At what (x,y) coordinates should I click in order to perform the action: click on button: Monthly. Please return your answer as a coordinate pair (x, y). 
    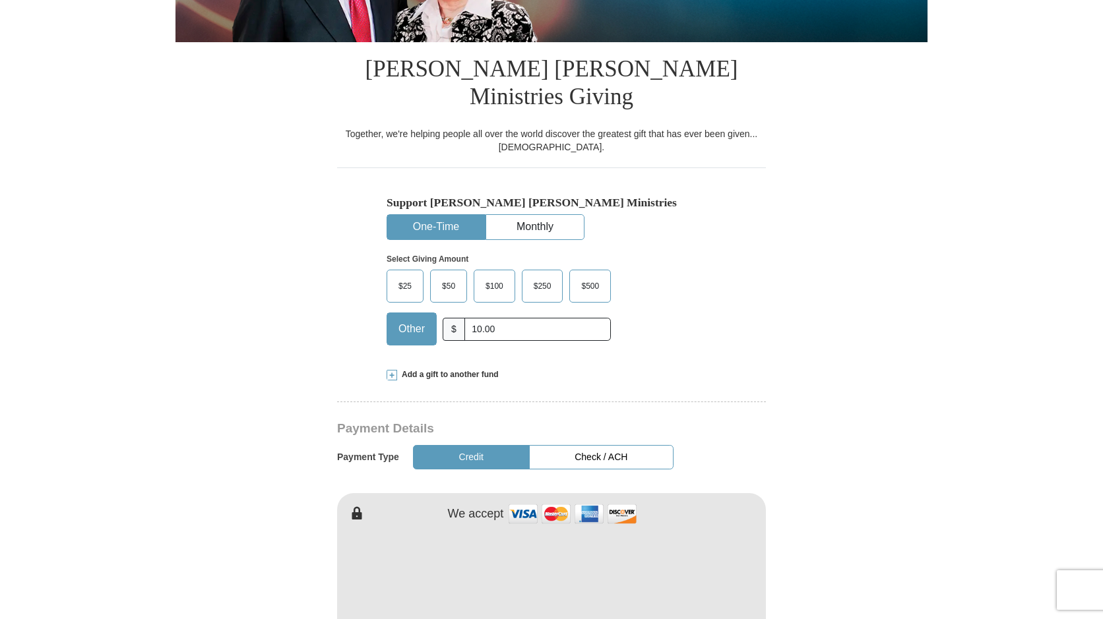
    Looking at the image, I should click on (535, 227).